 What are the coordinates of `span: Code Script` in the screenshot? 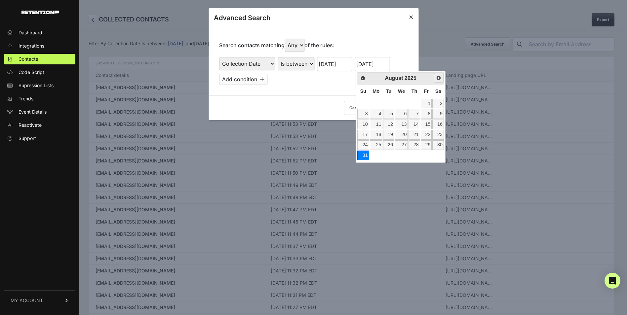 It's located at (31, 72).